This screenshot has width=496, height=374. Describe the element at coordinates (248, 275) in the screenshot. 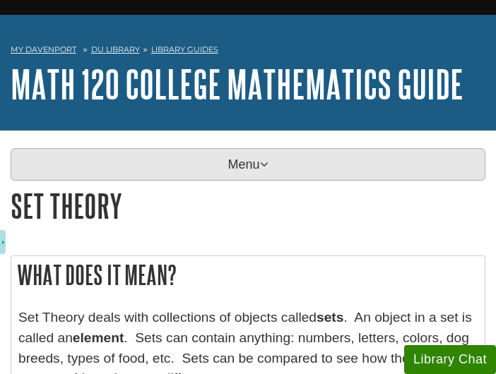

I see `h2: What does it mean?` at that location.